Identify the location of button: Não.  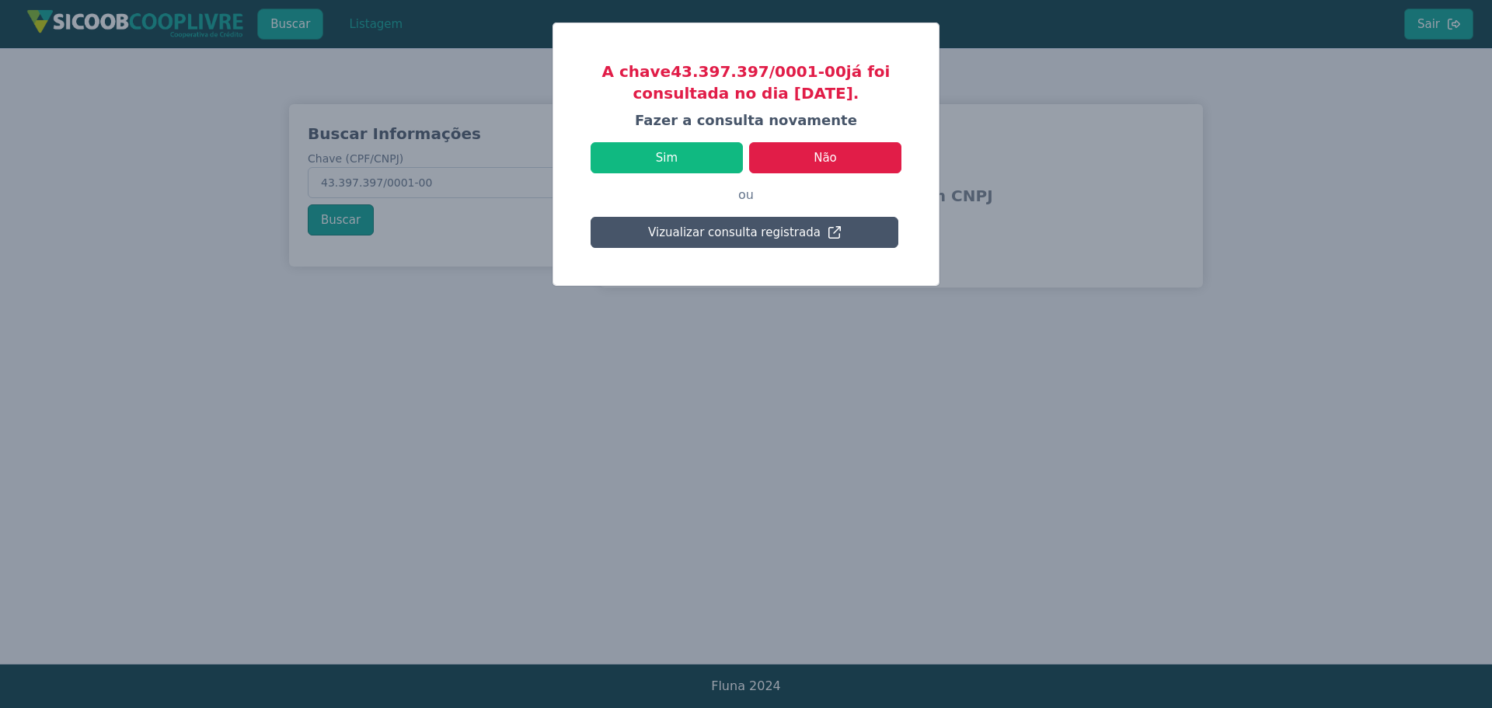
(825, 158).